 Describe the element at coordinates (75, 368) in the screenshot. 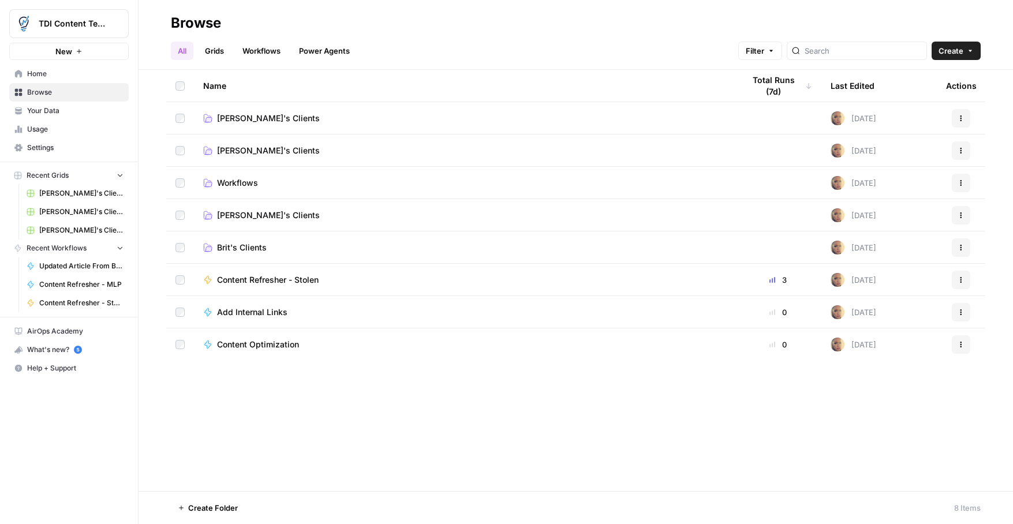

I see `span: Help + Support` at that location.